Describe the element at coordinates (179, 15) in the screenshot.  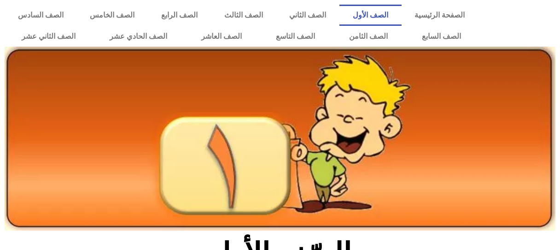
I see `a: الصف الرابع` at that location.